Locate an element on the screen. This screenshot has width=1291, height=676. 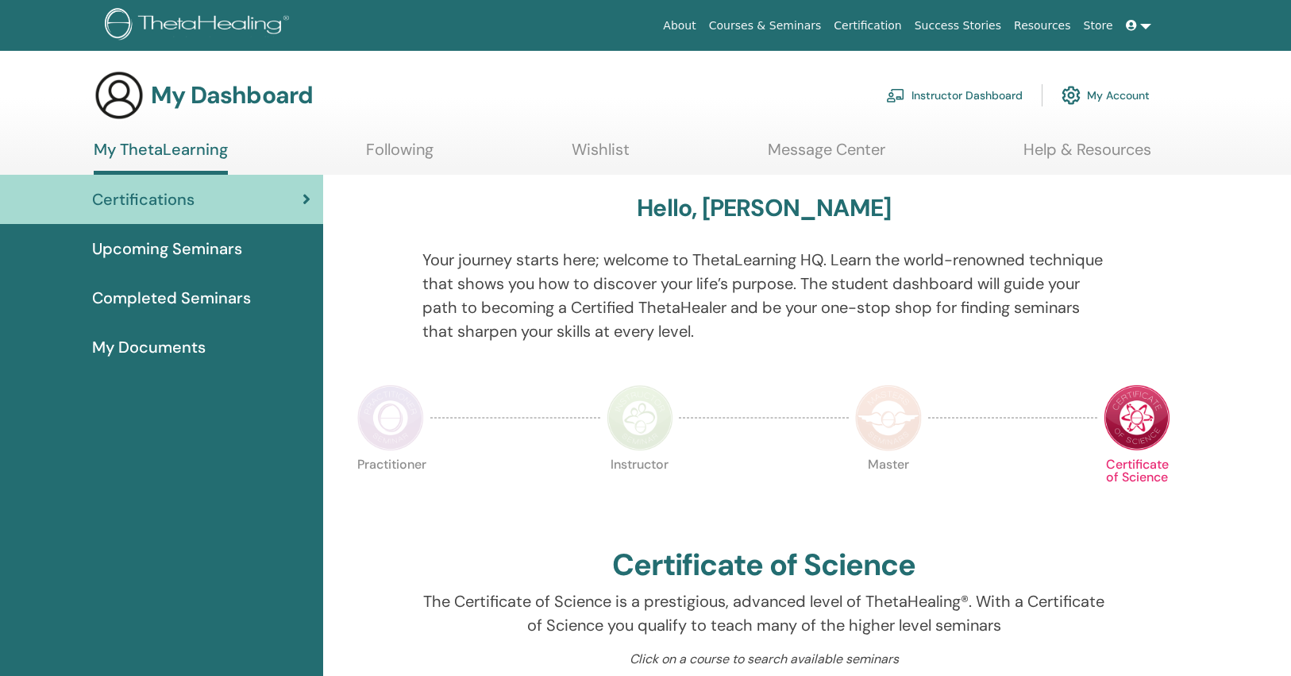
p: Click on a course to search available seminars is located at coordinates (764, 659).